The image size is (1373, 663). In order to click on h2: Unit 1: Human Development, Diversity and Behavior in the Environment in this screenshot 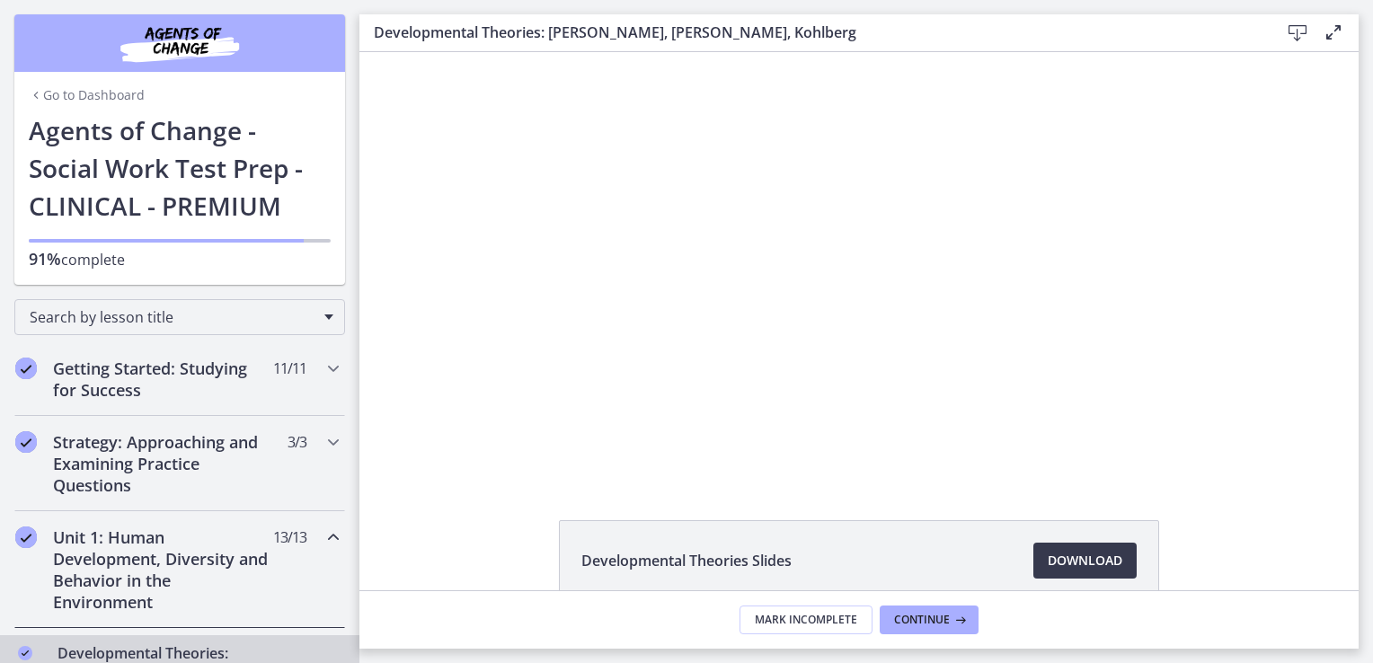, I will do `click(163, 570)`.